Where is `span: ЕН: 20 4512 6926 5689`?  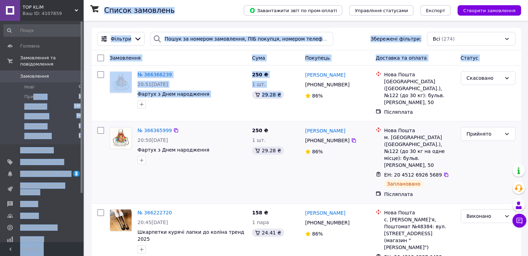 span: ЕН: 20 4512 6926 5689 is located at coordinates (413, 175).